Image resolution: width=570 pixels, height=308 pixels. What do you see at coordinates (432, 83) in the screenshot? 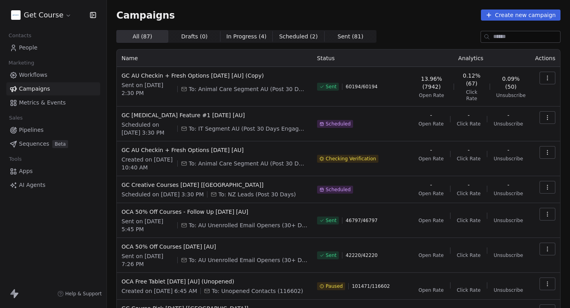
I see `span: 13.96% (7942)` at bounding box center [432, 83].